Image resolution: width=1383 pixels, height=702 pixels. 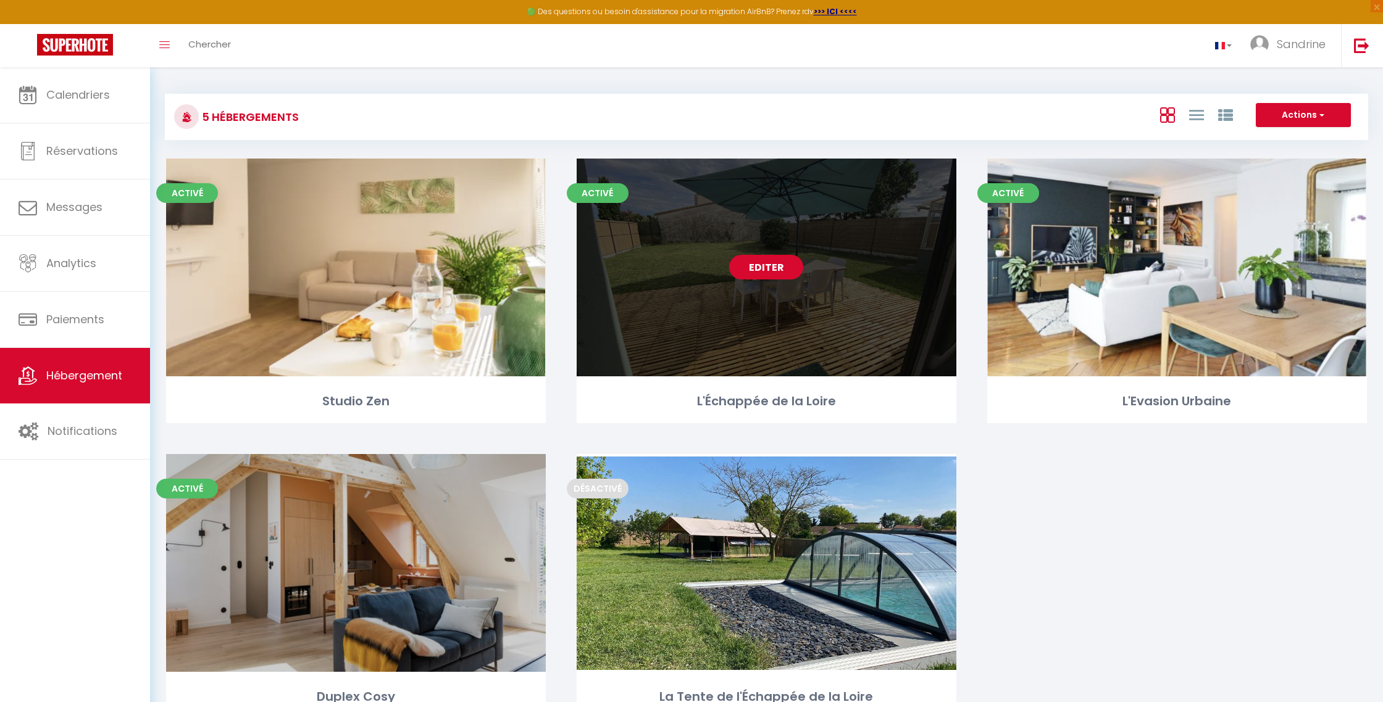 What do you see at coordinates (1196, 114) in the screenshot?
I see `a: Vue en Liste` at bounding box center [1196, 114].